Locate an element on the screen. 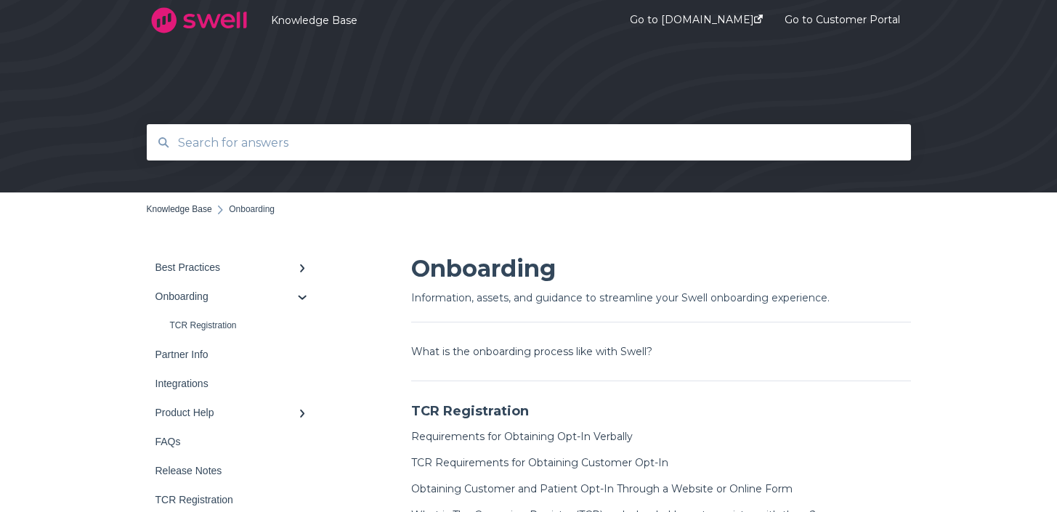  a: Partner Info is located at coordinates (234, 355).